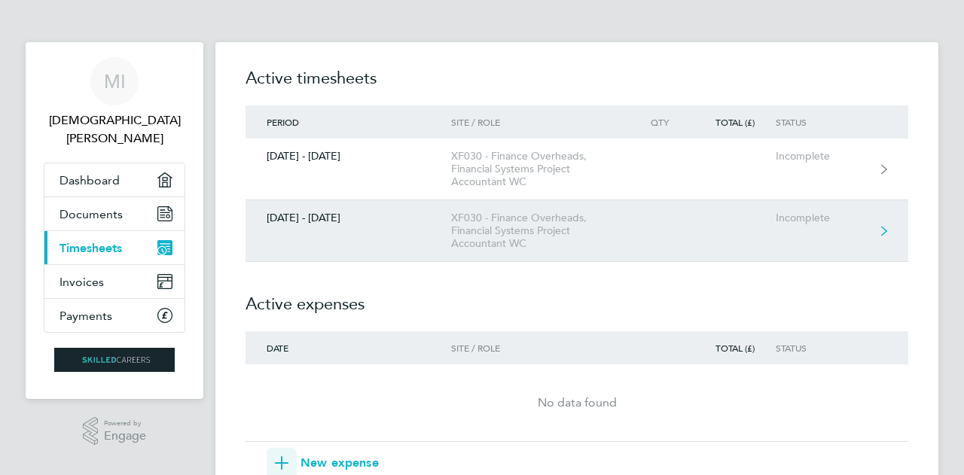  Describe the element at coordinates (115, 81) in the screenshot. I see `span: MI` at that location.